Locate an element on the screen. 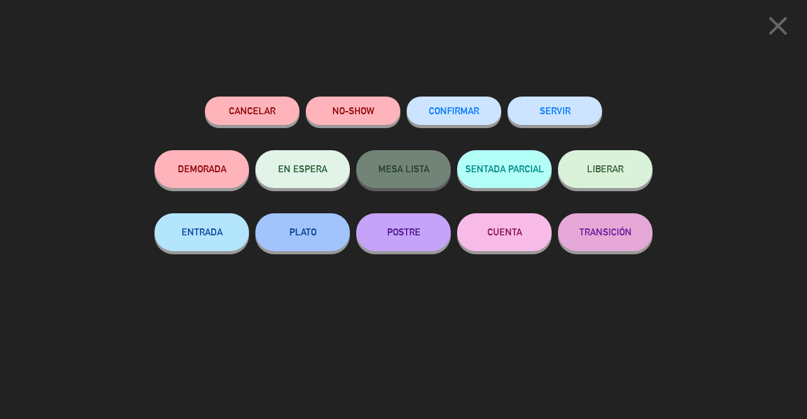 The width and height of the screenshot is (807, 419). button: EN ESPERA is located at coordinates (303, 169).